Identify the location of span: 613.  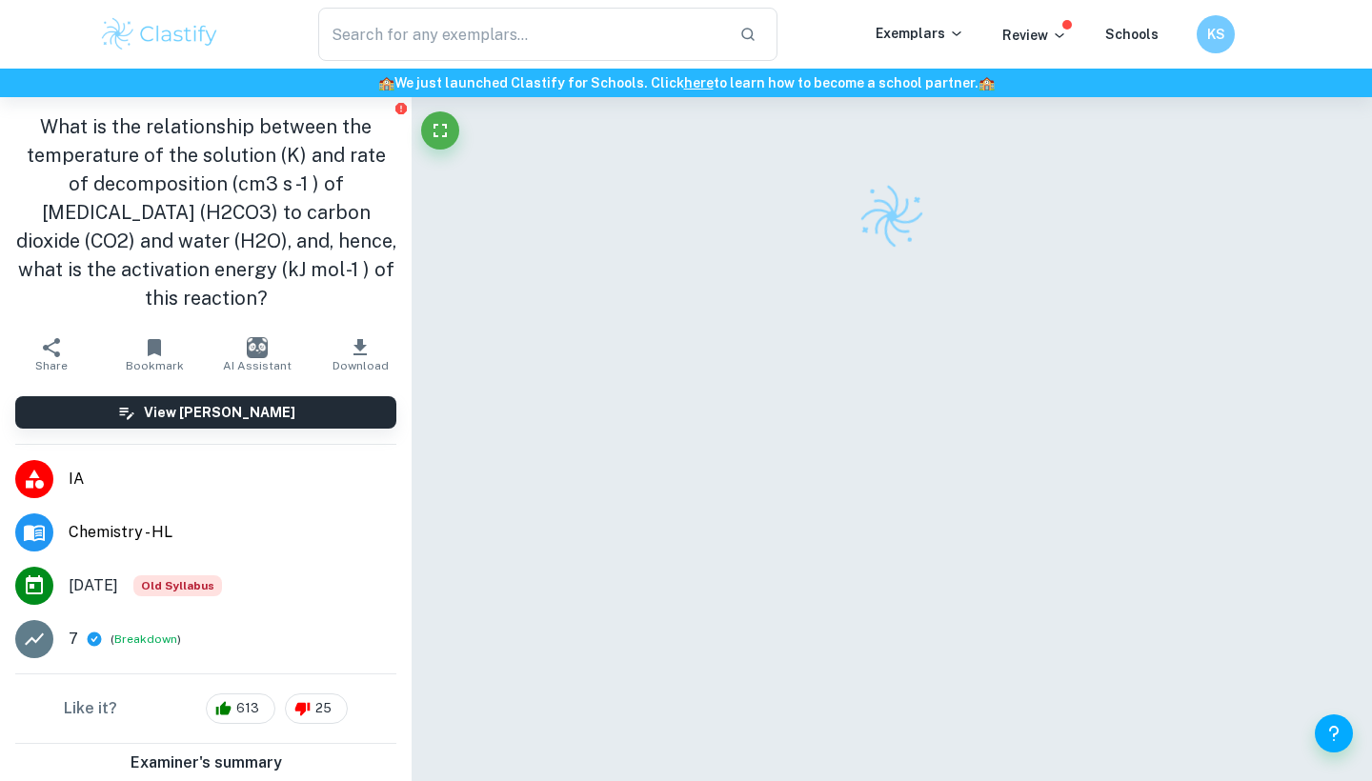
(248, 709).